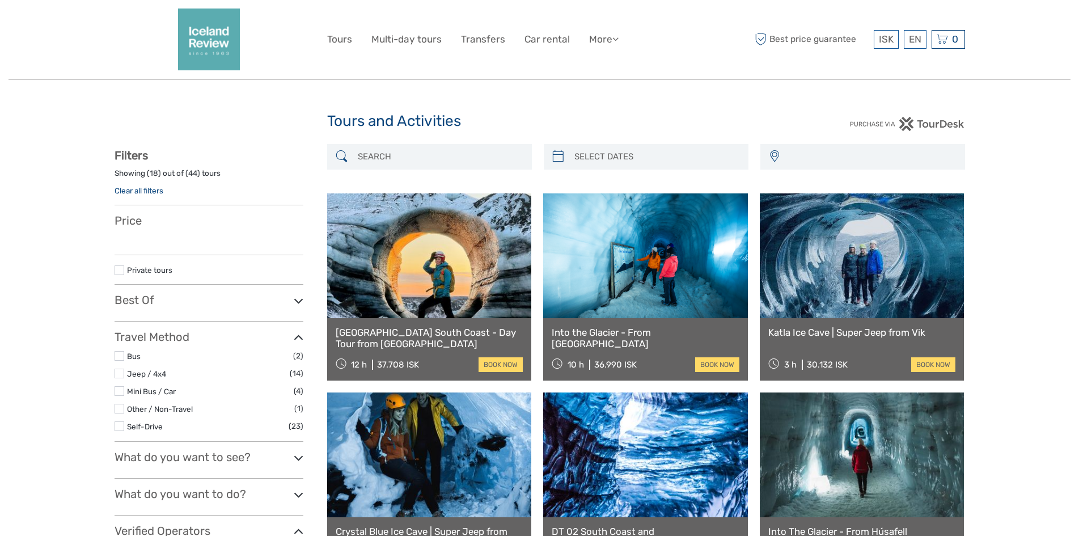 This screenshot has width=1079, height=536. Describe the element at coordinates (340, 39) in the screenshot. I see `a: Tours` at that location.